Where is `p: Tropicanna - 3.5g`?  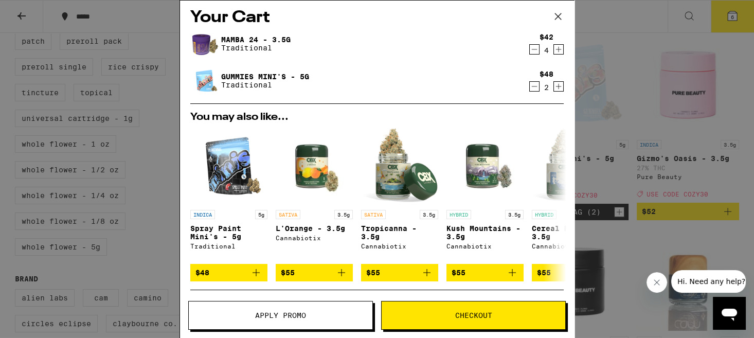 p: Tropicanna - 3.5g is located at coordinates (399, 232).